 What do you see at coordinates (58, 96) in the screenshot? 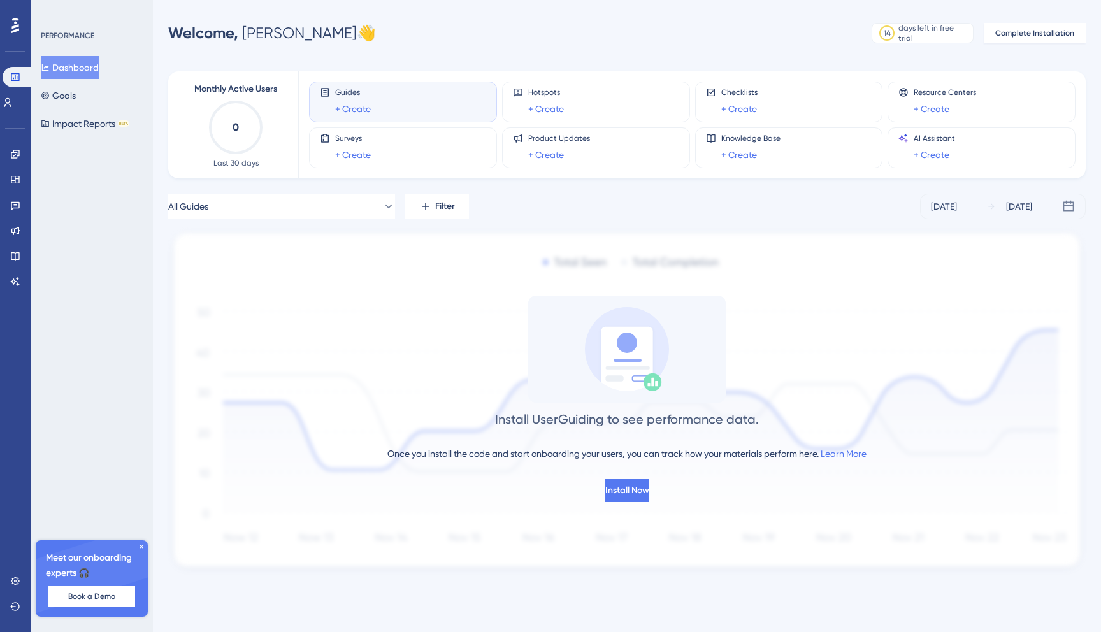
I see `button: Goals` at bounding box center [58, 96].